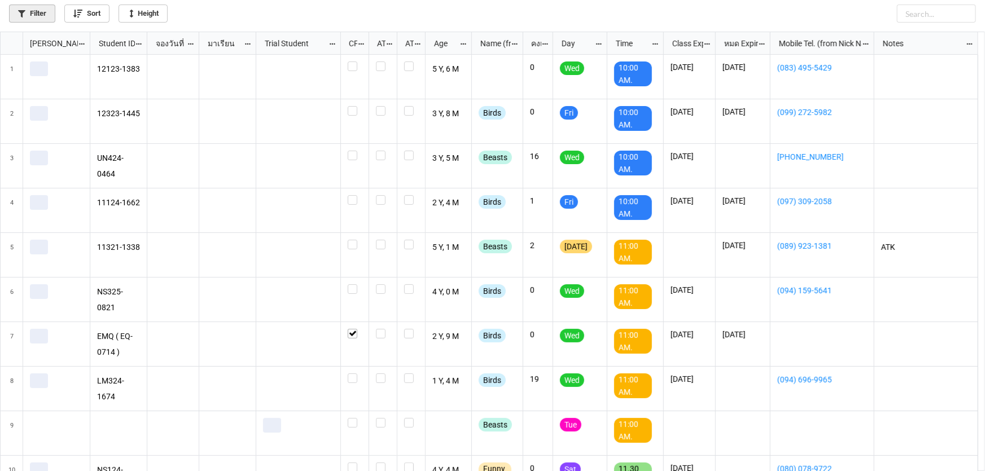 The height and width of the screenshot is (471, 985). What do you see at coordinates (571, 425) in the screenshot?
I see `div: Tue` at bounding box center [571, 425].